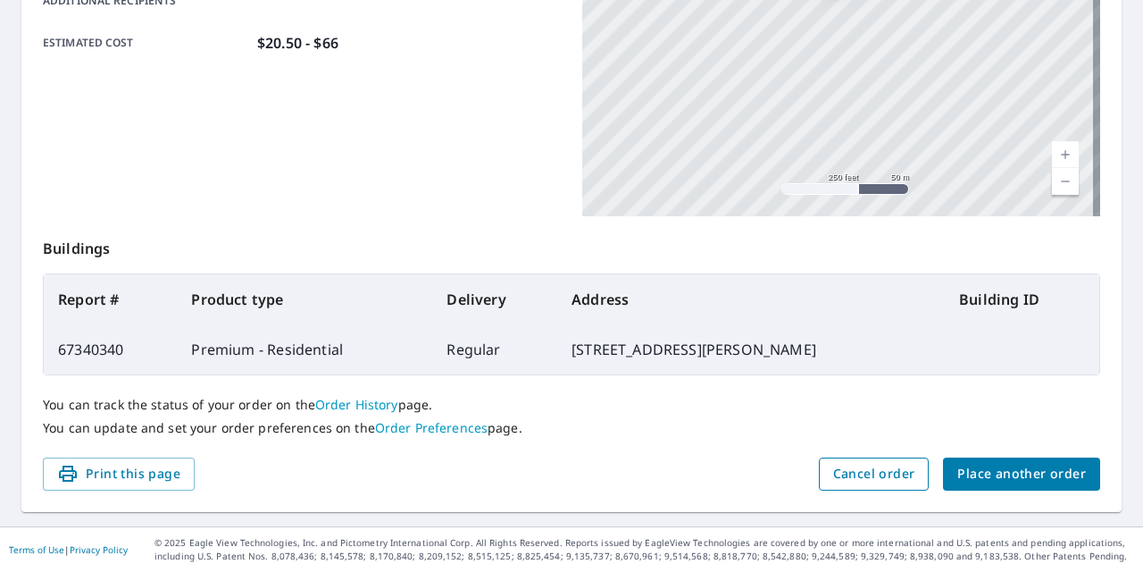  I want to click on p: $20.50 - $66, so click(297, 43).